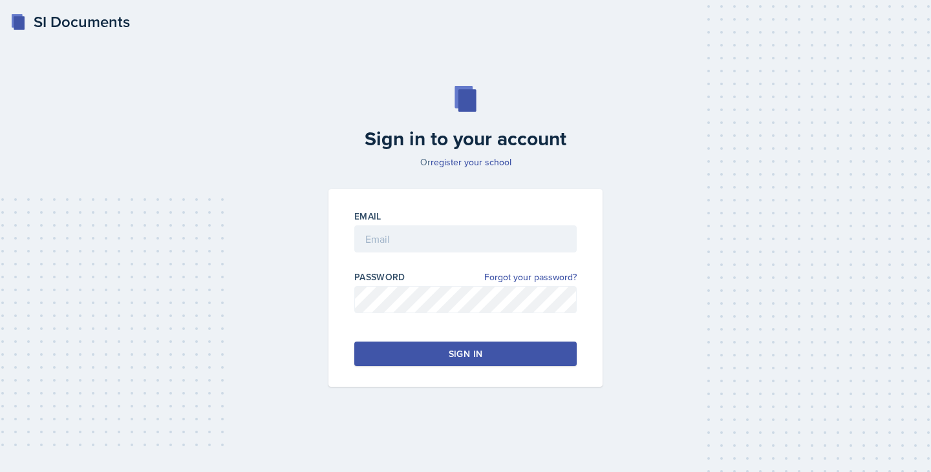 The image size is (931, 472). What do you see at coordinates (465, 162) in the screenshot?
I see `p: Or` at bounding box center [465, 162].